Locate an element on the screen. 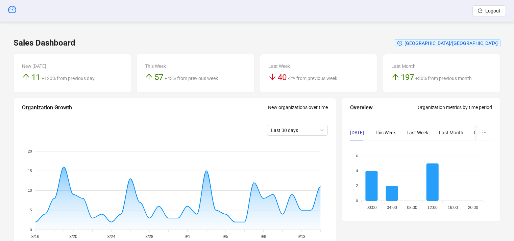 The height and width of the screenshot is (241, 514). span: Logout is located at coordinates (493, 11).